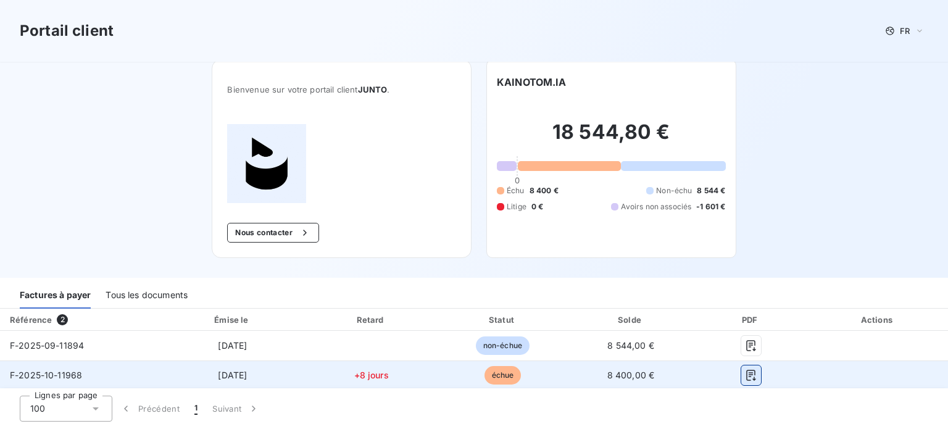 The height and width of the screenshot is (429, 948). Describe the element at coordinates (878, 320) in the screenshot. I see `div: Actions` at that location.